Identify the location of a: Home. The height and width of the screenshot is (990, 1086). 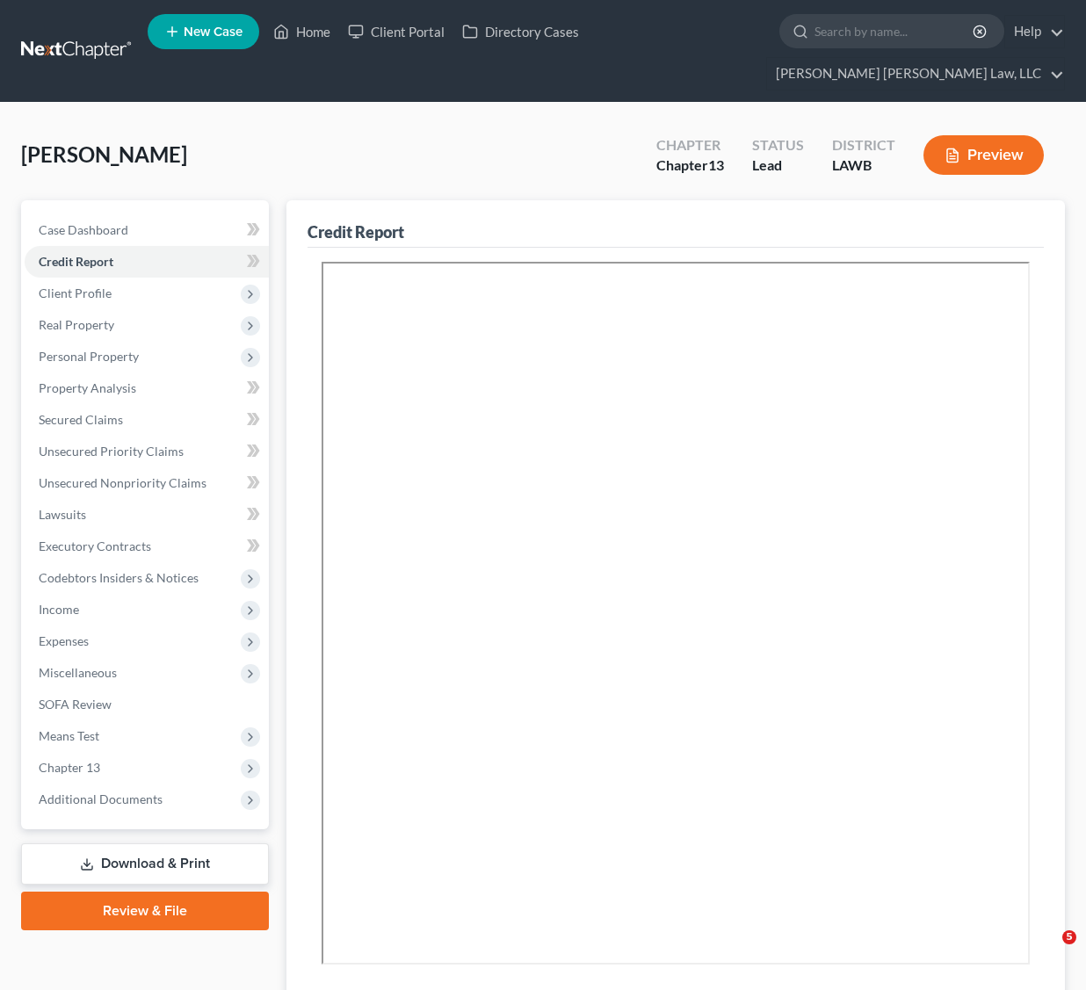
(301, 32).